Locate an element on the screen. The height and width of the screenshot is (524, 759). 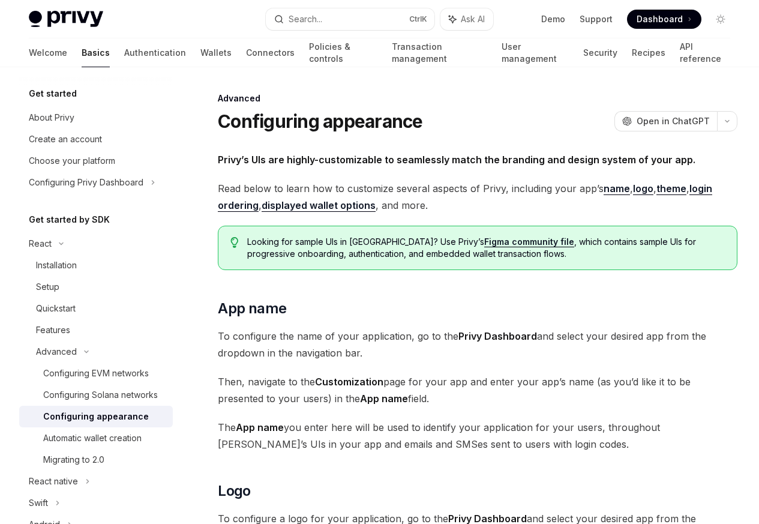
div: Search... is located at coordinates (305, 19).